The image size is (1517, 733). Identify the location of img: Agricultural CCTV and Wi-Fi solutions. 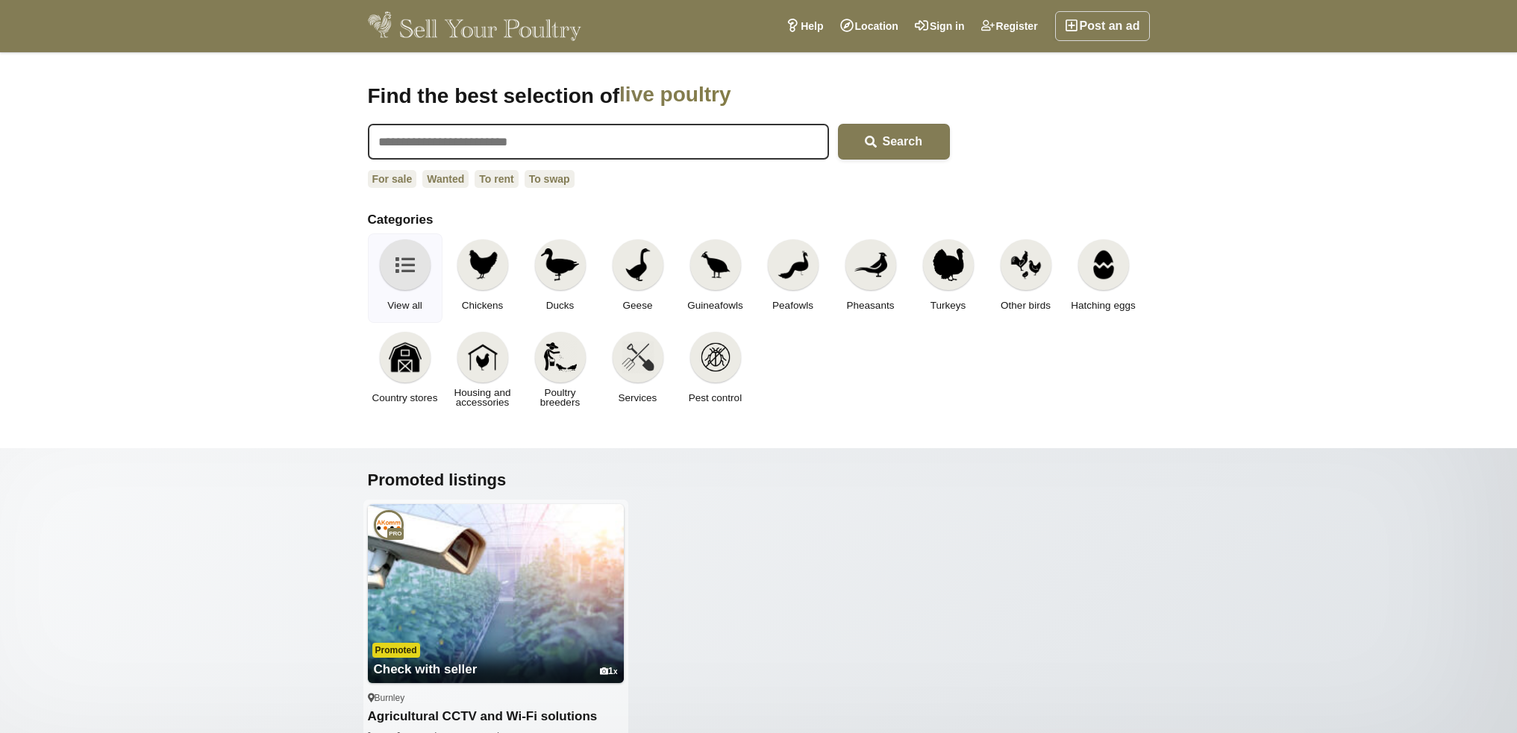
(495, 594).